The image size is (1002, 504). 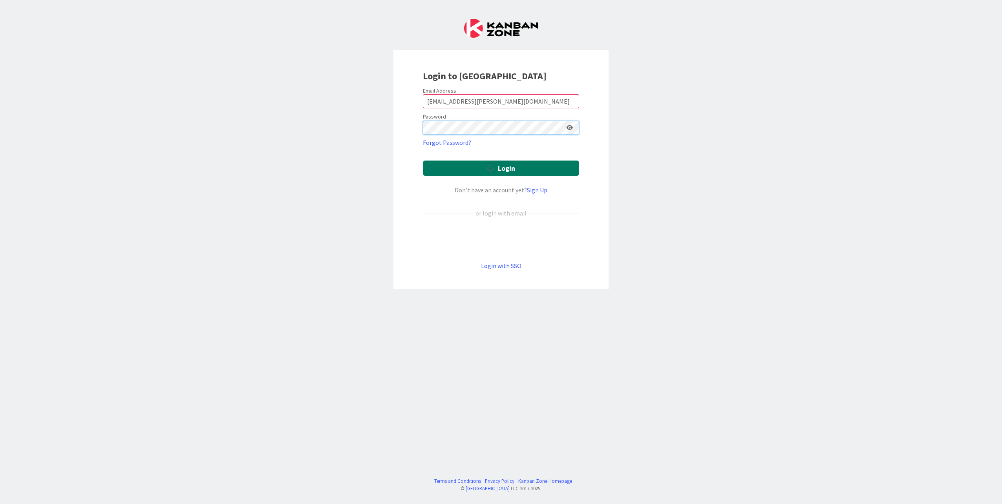 What do you see at coordinates (501, 213) in the screenshot?
I see `div: or login with email` at bounding box center [501, 213].